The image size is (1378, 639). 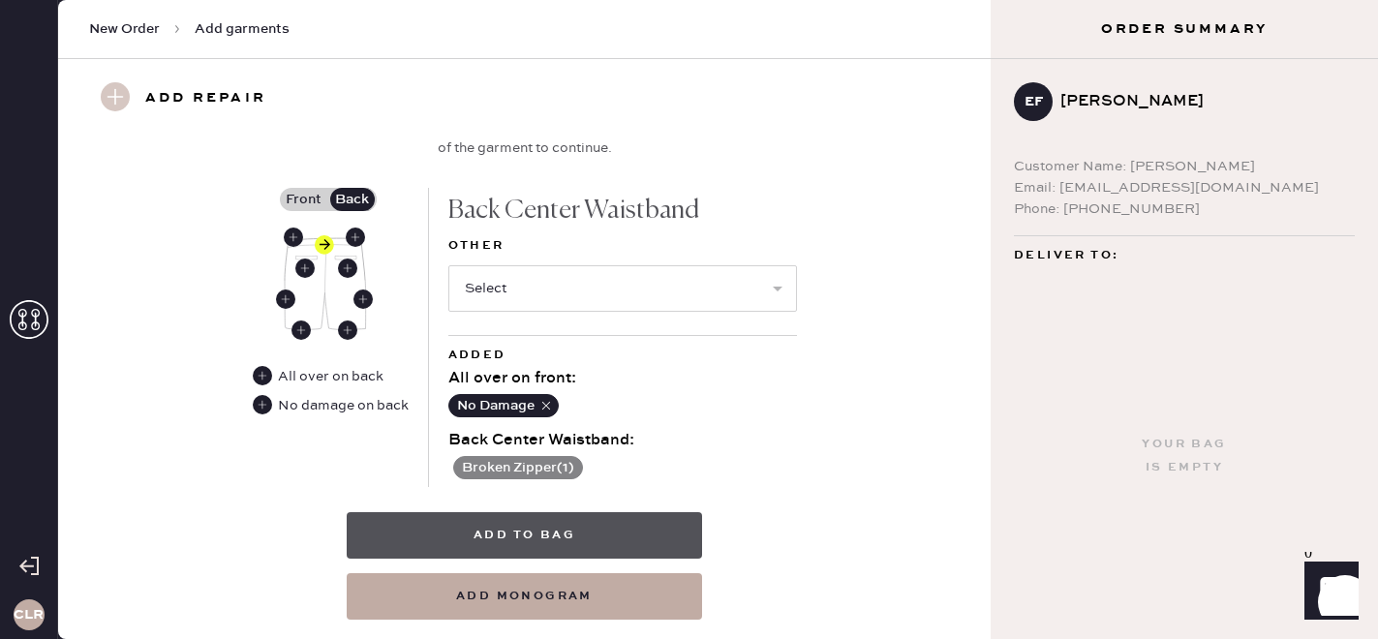 What do you see at coordinates (242, 29) in the screenshot?
I see `span: Add garments` at bounding box center [242, 29].